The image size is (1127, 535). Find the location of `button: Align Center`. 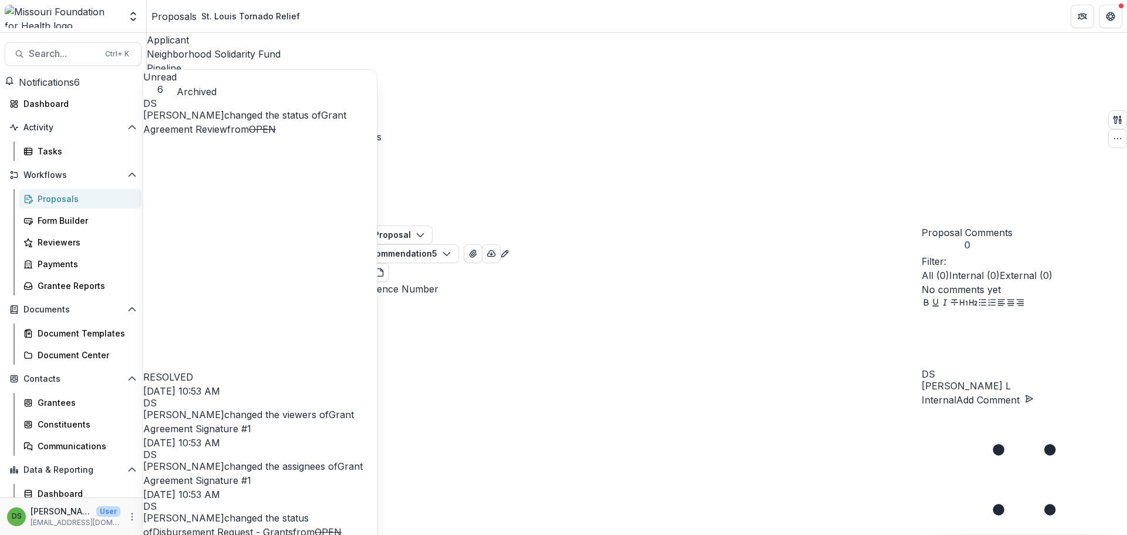

button: Align Center is located at coordinates (1010, 303).